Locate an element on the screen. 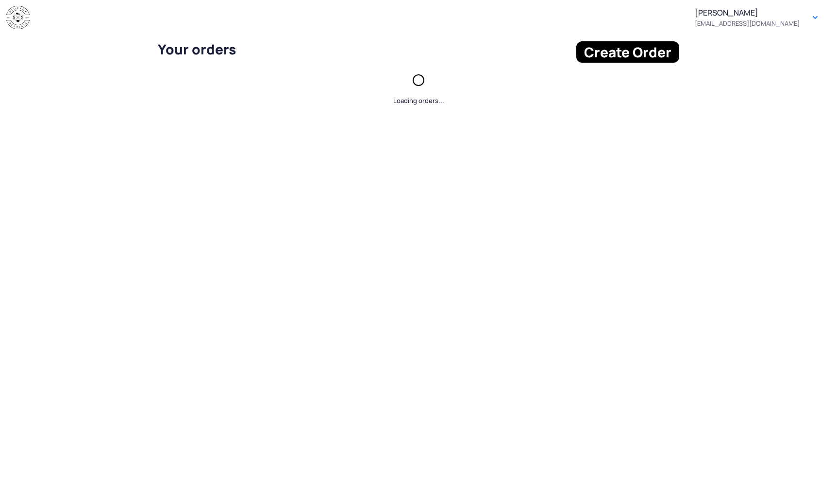  button: Create Order is located at coordinates (628, 52).